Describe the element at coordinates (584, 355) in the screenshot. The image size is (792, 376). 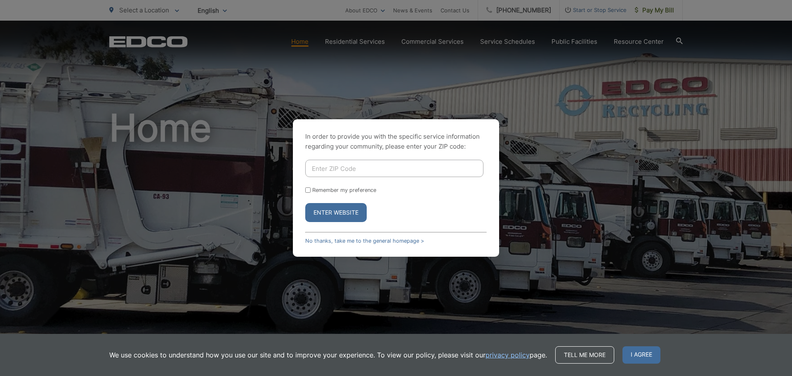
I see `a: Tell me more` at that location.